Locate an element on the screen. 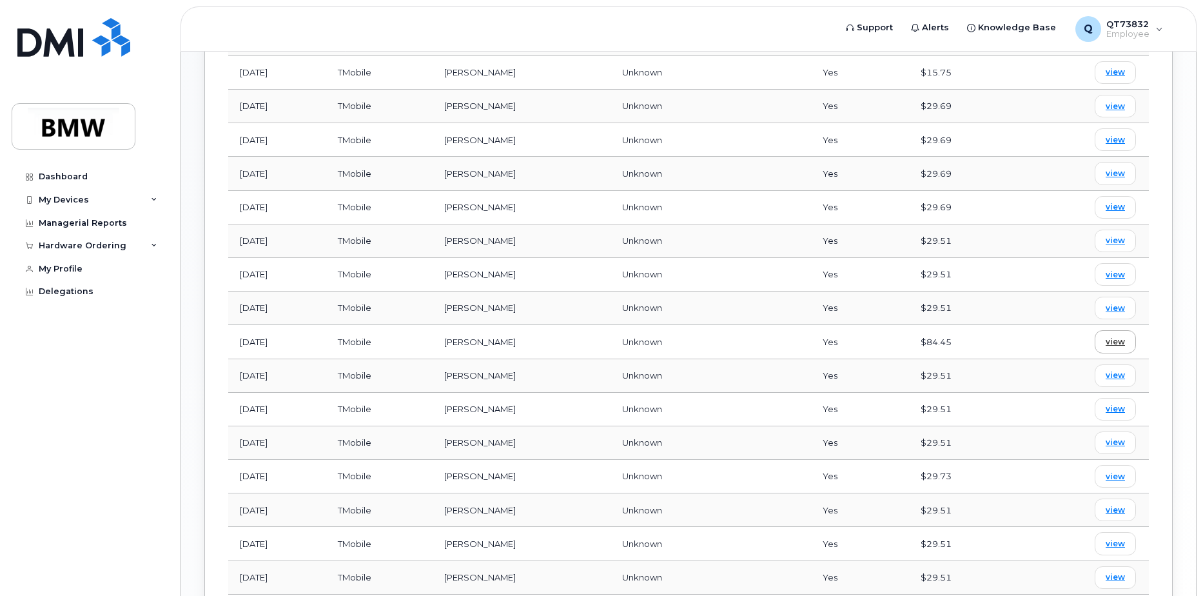 This screenshot has height=596, width=1203. div: $84.45 is located at coordinates (967, 342).